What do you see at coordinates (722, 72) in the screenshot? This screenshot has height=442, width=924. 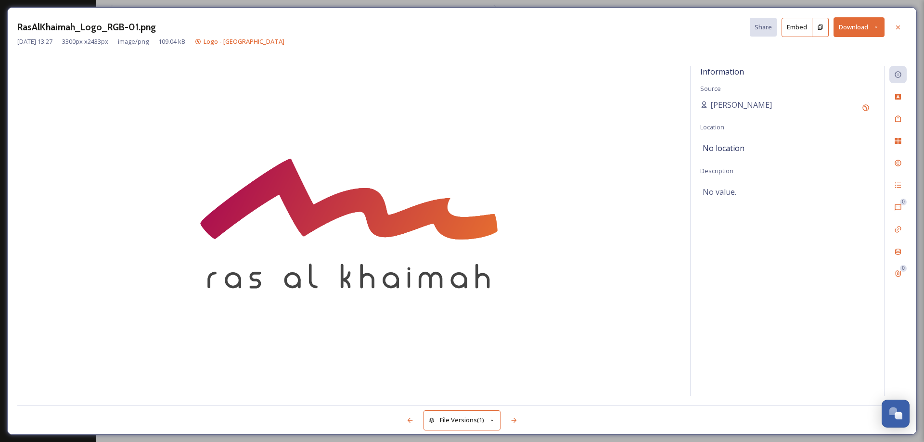 I see `span: Information` at bounding box center [722, 72].